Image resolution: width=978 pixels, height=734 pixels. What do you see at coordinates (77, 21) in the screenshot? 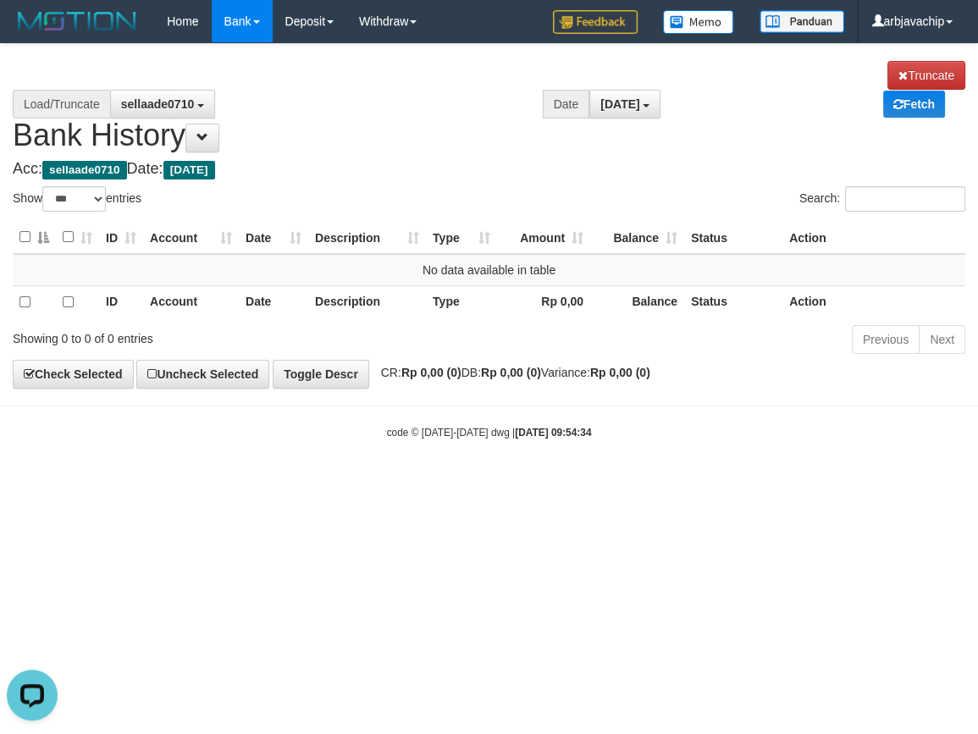
I see `img: MOTION_logo.png` at bounding box center [77, 21].